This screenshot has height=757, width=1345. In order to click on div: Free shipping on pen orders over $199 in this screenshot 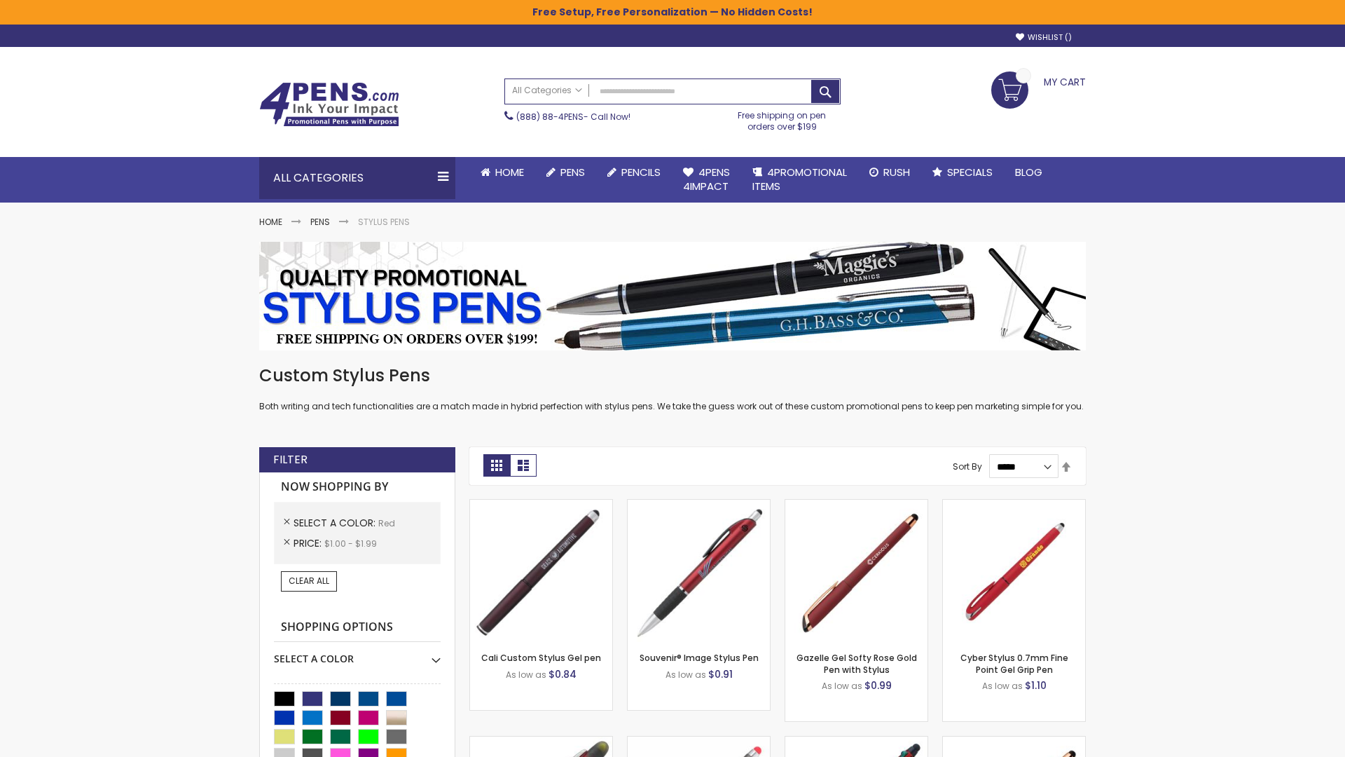, I will do `click(783, 118)`.